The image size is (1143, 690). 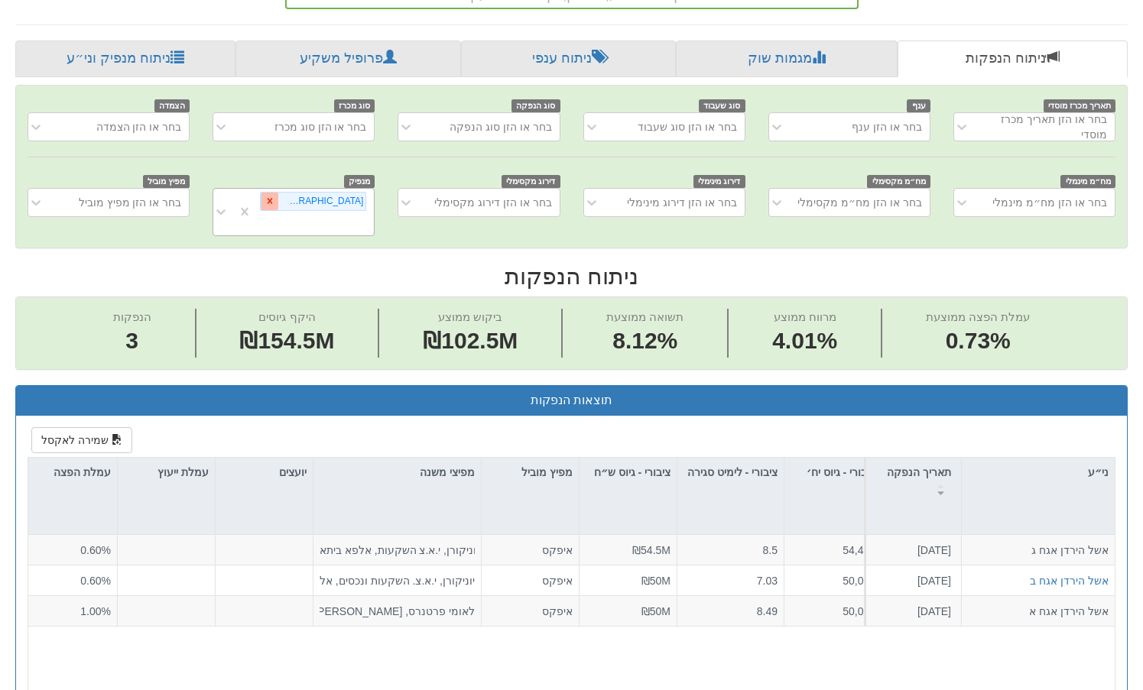 What do you see at coordinates (139, 127) in the screenshot?
I see `div: בחר או הזן הצמדה` at bounding box center [139, 127].